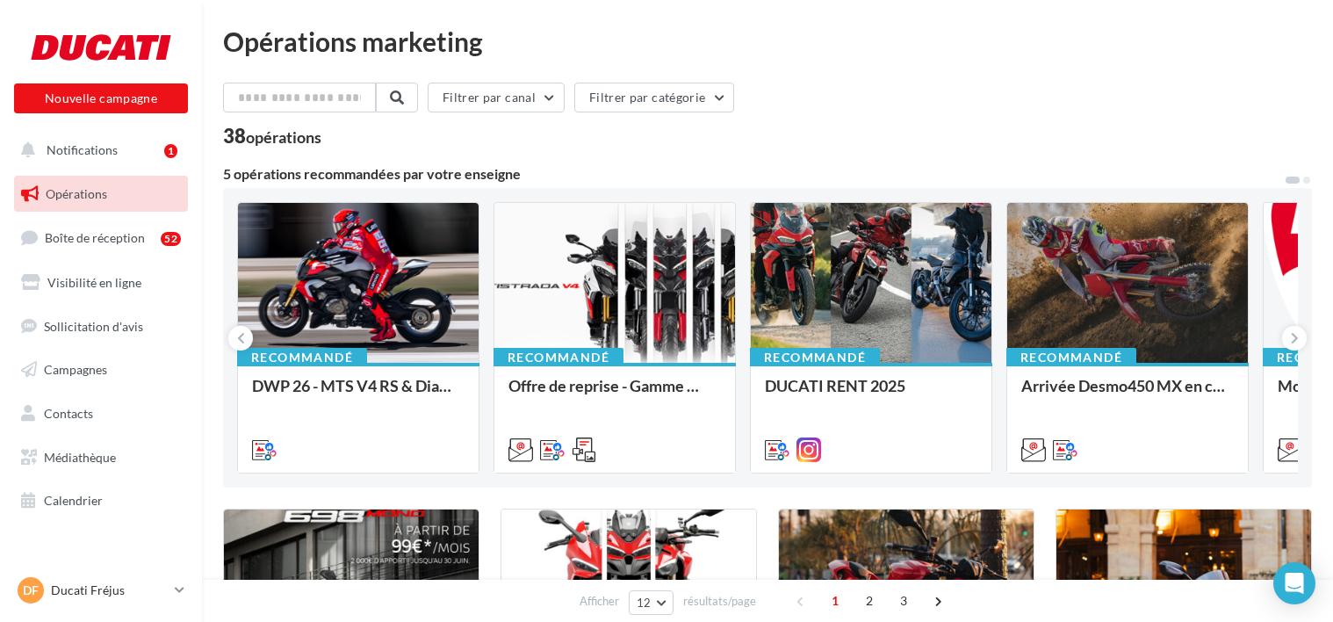  Describe the element at coordinates (654, 98) in the screenshot. I see `button: Filtrer par catégorie` at that location.